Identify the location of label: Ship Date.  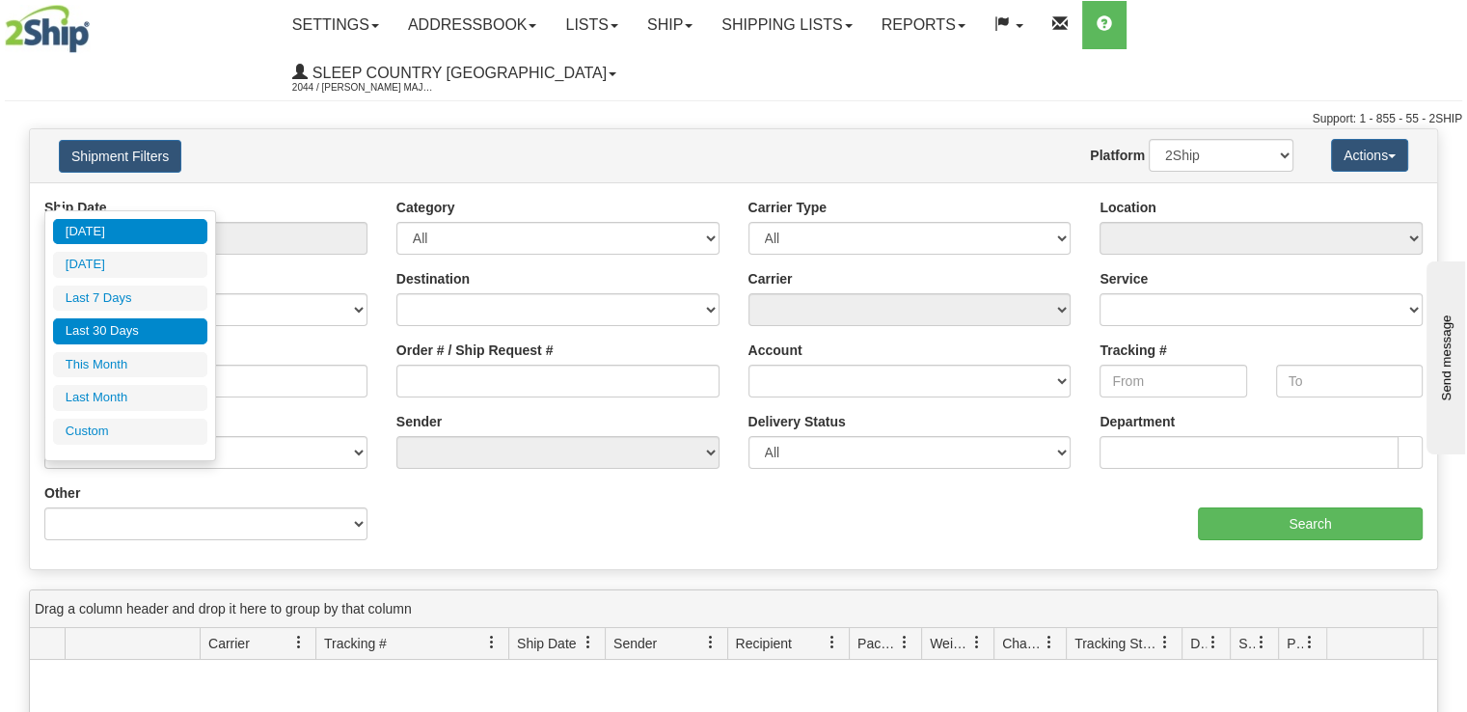
(75, 207).